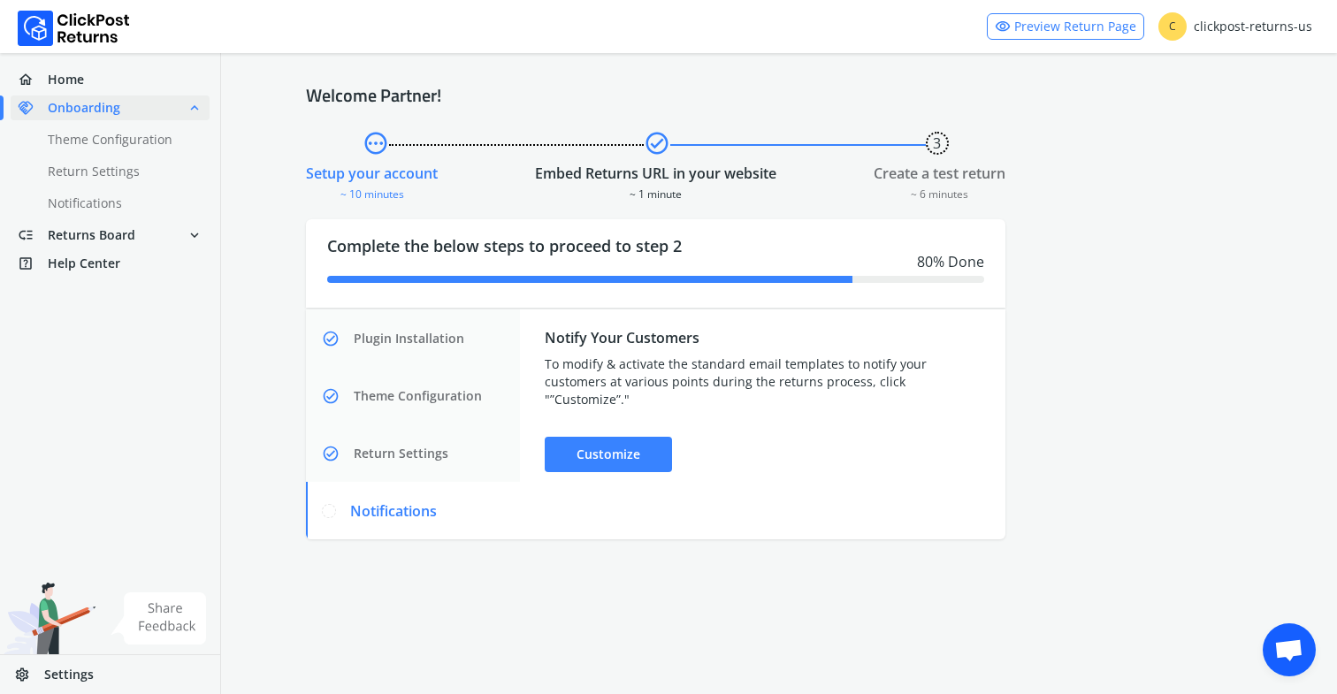  I want to click on span: expand_more, so click(195, 235).